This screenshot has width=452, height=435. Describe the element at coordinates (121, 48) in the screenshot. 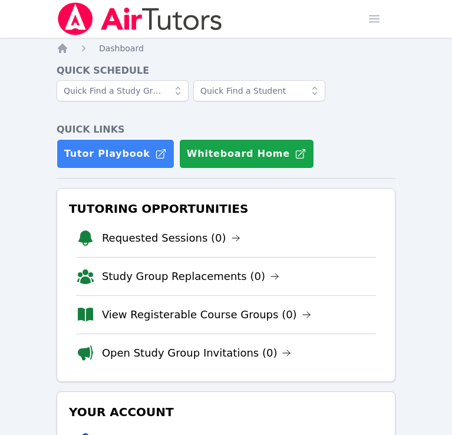

I see `span: Dashboard` at that location.